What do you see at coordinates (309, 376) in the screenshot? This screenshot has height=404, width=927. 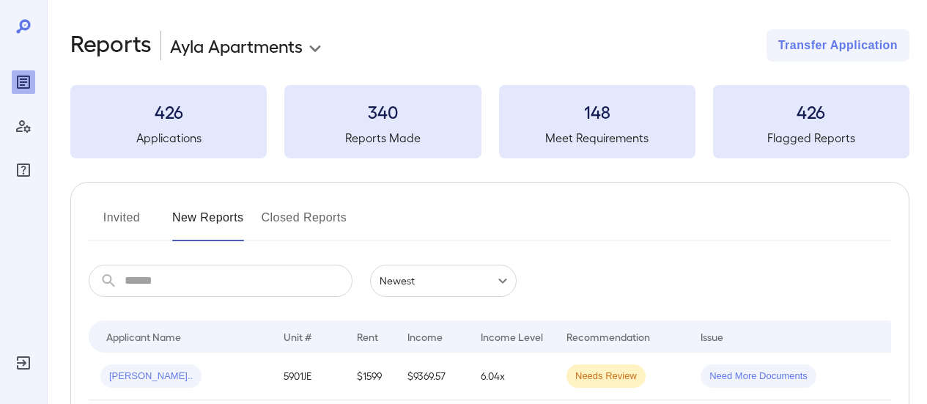 I see `td: 5901JE` at bounding box center [309, 376].